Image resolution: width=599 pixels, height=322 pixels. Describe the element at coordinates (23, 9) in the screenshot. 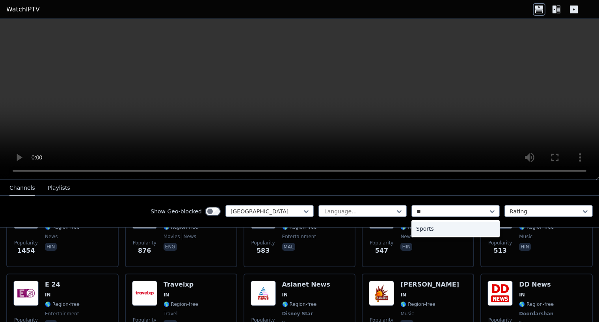

I see `a: WatchIPTV` at that location.